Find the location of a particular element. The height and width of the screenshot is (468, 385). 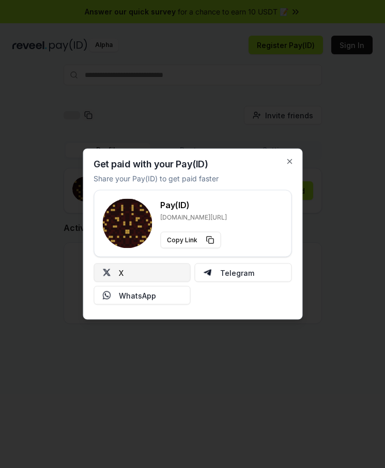

h2: Get paid with your Pay(ID) is located at coordinates (150, 164).